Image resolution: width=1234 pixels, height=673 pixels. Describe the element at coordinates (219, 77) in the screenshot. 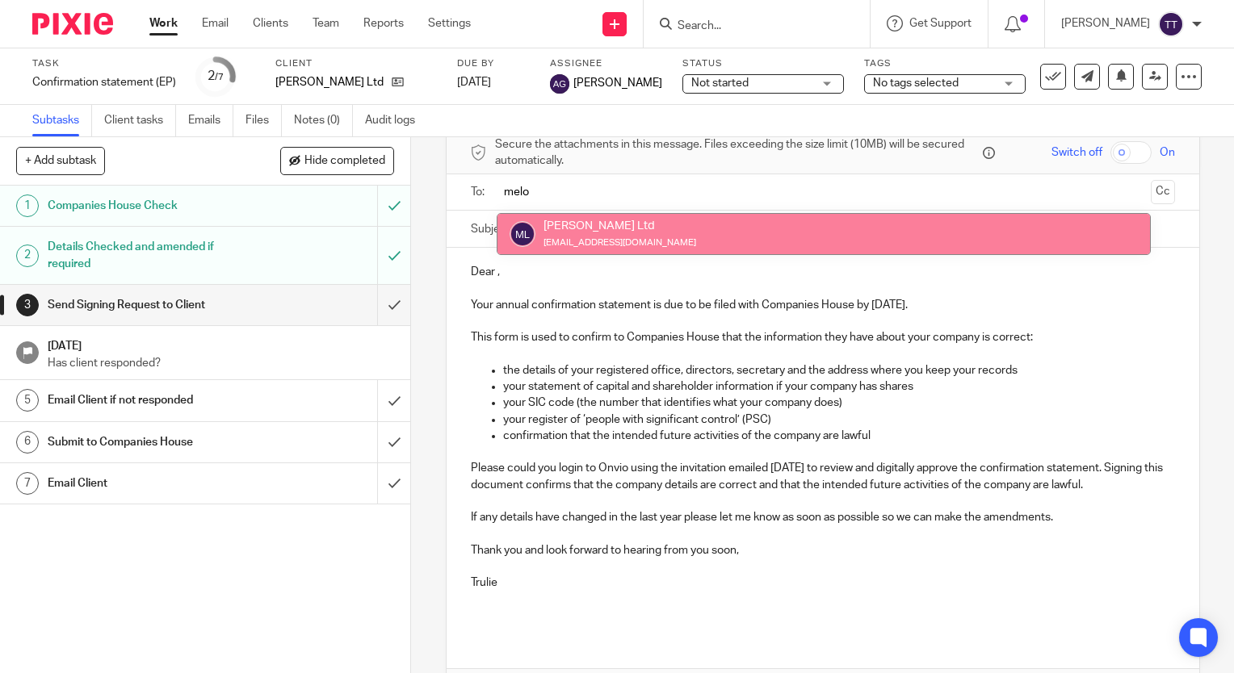

I see `small: /7` at that location.